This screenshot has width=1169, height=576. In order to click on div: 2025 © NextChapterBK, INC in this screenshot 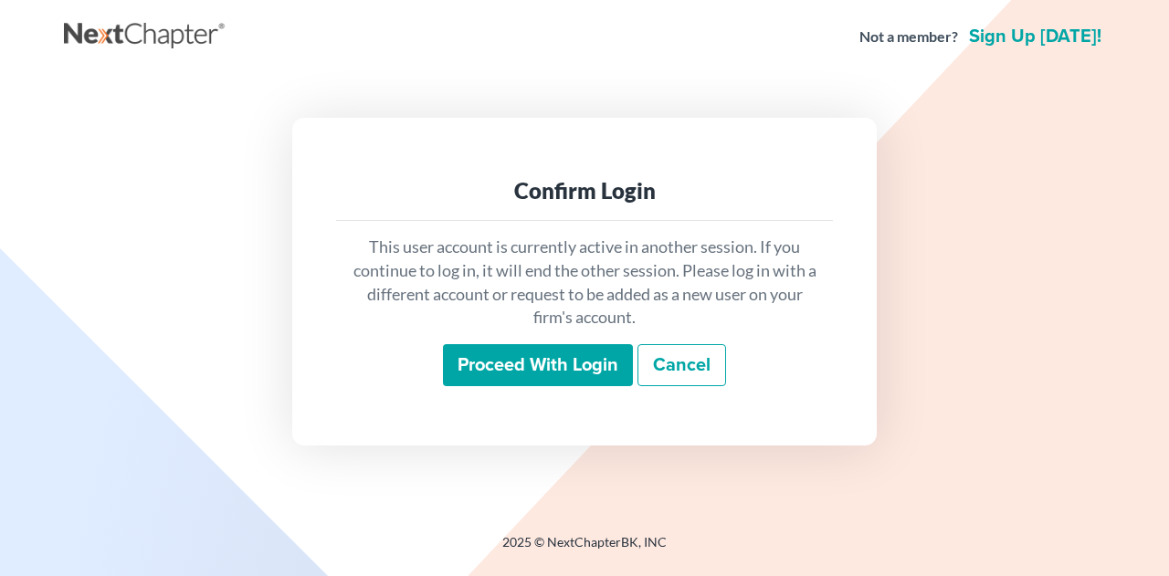, I will do `click(585, 550)`.